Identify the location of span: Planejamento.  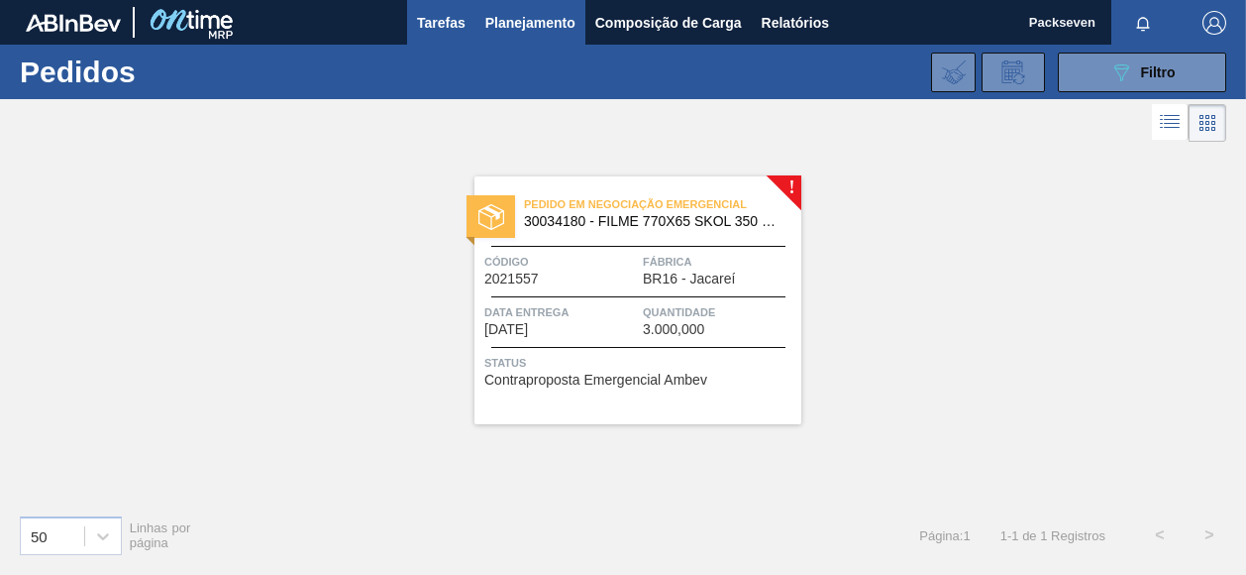
(530, 23).